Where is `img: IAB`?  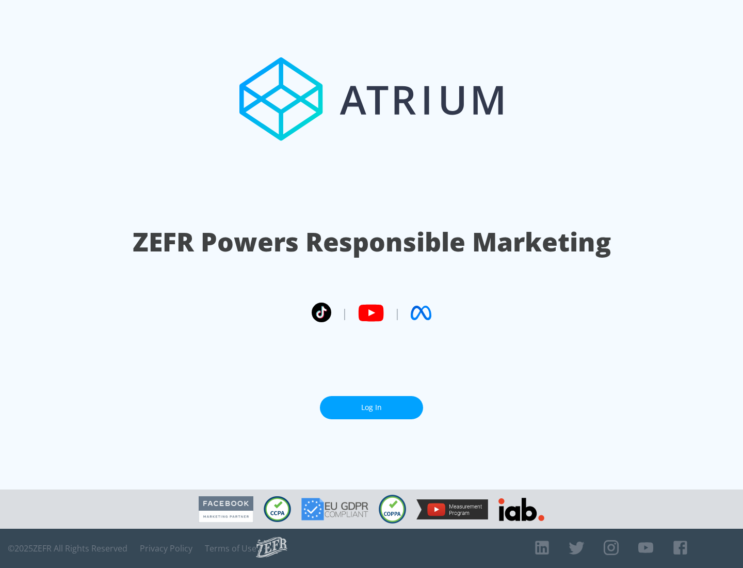 img: IAB is located at coordinates (521, 509).